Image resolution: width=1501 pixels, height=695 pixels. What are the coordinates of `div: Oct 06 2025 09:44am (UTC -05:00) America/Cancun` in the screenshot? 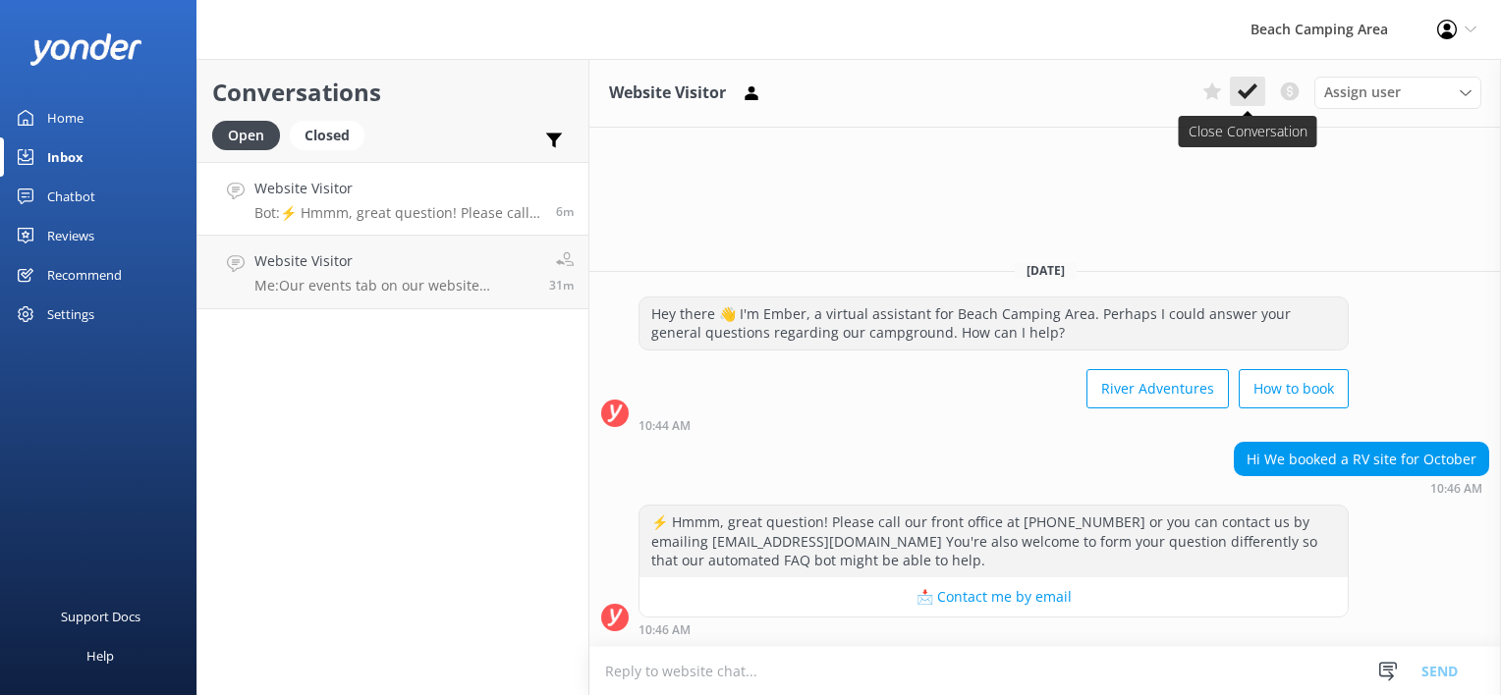 It's located at (993, 425).